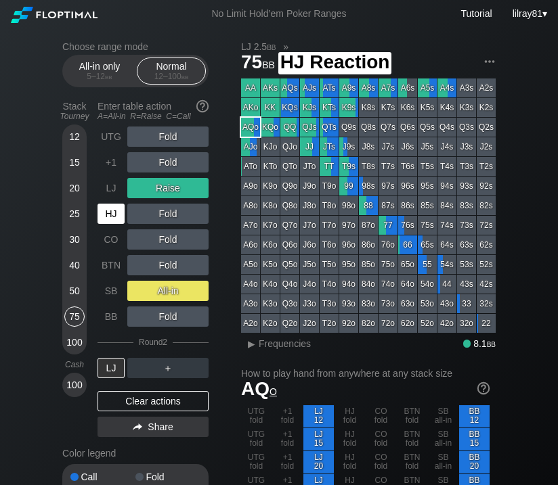 This screenshot has width=558, height=485. What do you see at coordinates (427, 245) in the screenshot?
I see `div: 65s` at bounding box center [427, 245].